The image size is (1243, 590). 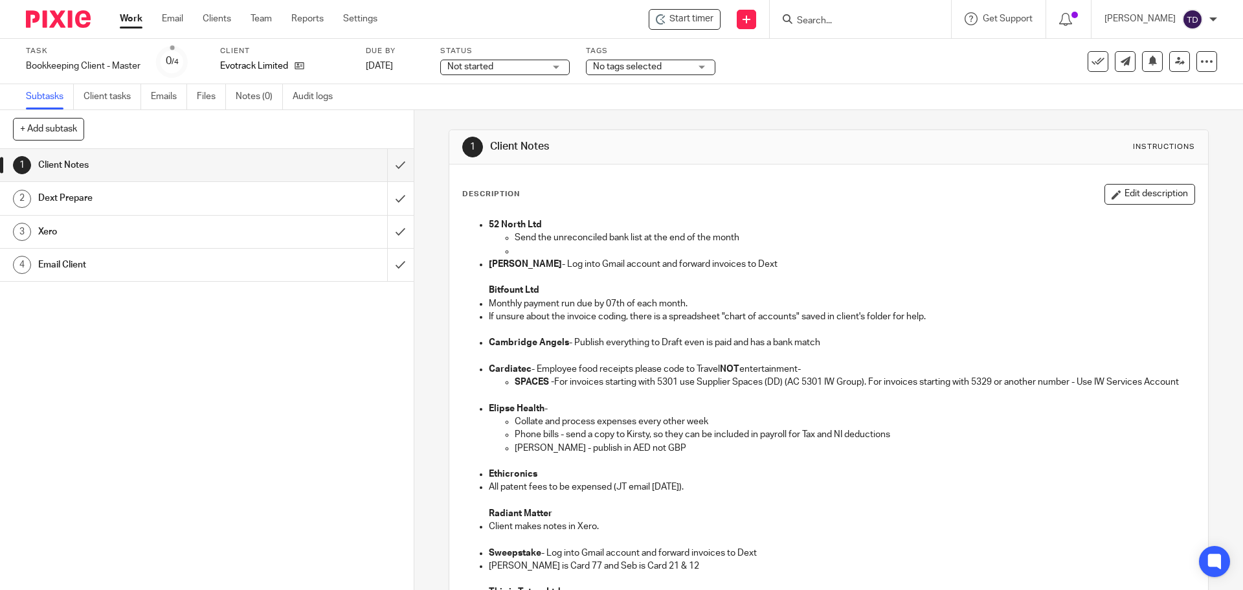 I want to click on strong: Radiant Matter, so click(x=521, y=514).